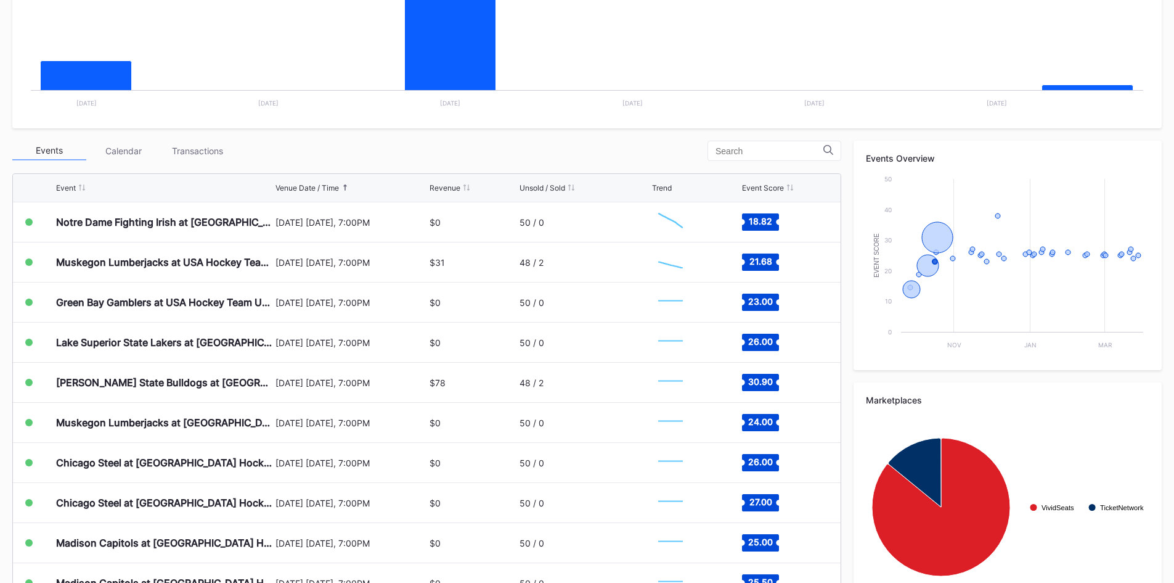 The width and height of the screenshot is (1174, 583). I want to click on text: TicketNetwork, so click(1122, 507).